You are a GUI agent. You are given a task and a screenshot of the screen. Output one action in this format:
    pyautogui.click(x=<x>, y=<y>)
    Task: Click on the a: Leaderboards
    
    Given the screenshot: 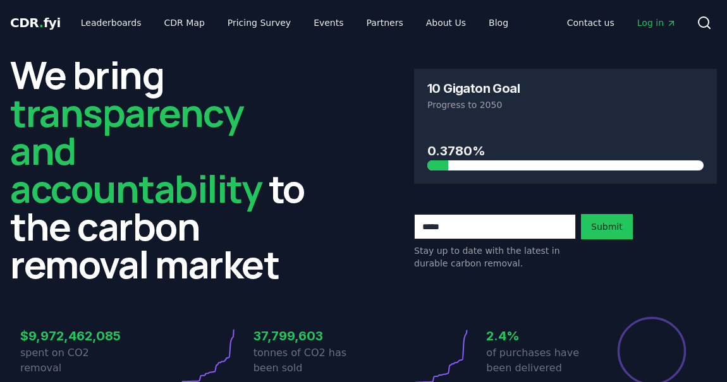 What is the action you would take?
    pyautogui.click(x=111, y=23)
    